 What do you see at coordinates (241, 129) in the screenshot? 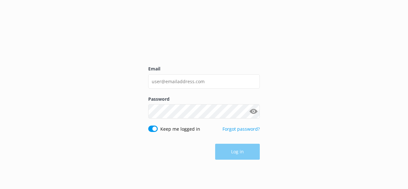
I see `a: Forgot password?` at bounding box center [241, 129].